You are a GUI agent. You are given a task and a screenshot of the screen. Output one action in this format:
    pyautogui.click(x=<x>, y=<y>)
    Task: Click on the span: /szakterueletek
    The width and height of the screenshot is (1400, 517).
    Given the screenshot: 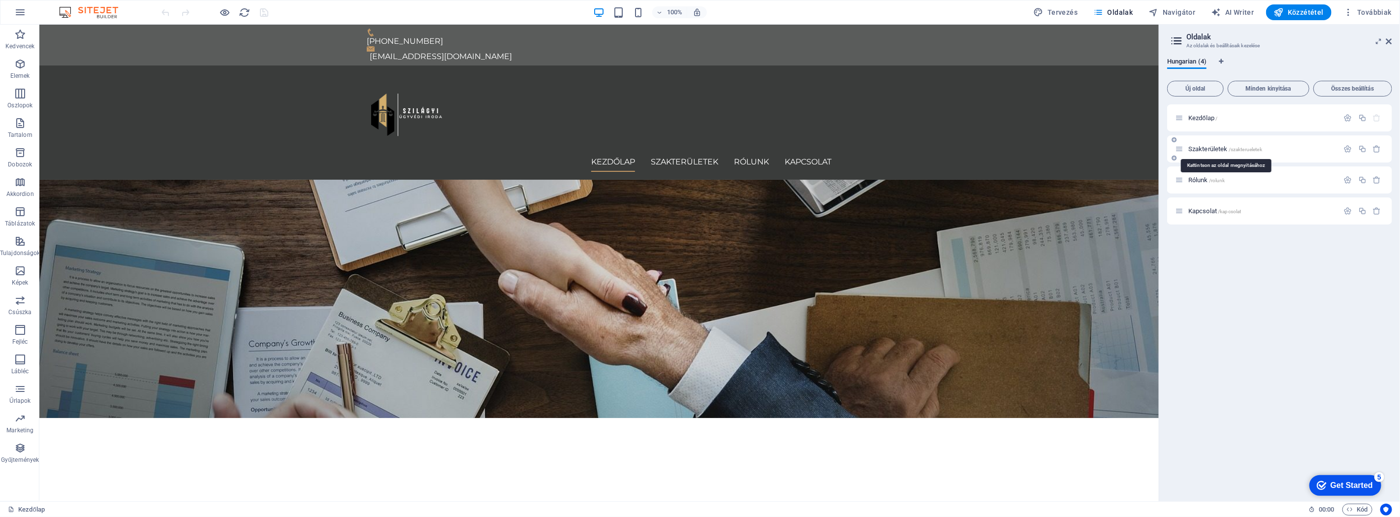 What is the action you would take?
    pyautogui.click(x=1245, y=149)
    